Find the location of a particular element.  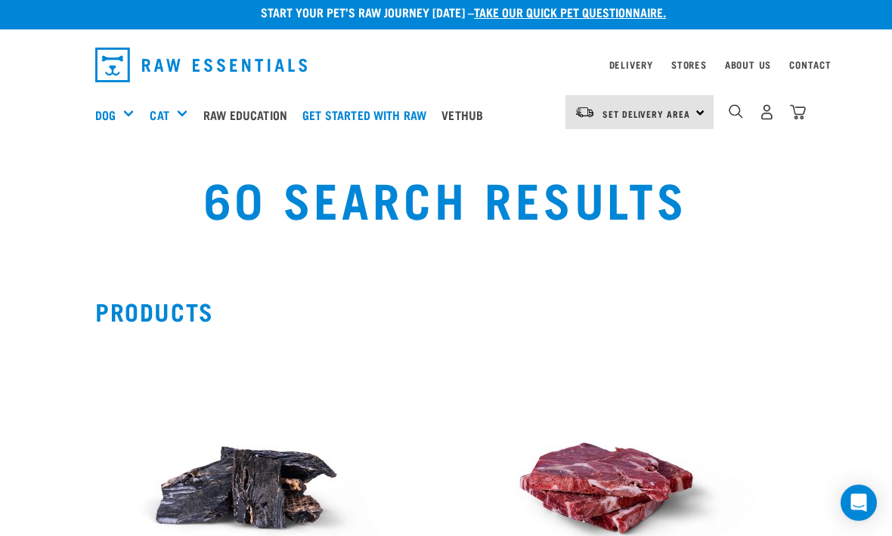

img: home-icon@2x.png is located at coordinates (797, 112).